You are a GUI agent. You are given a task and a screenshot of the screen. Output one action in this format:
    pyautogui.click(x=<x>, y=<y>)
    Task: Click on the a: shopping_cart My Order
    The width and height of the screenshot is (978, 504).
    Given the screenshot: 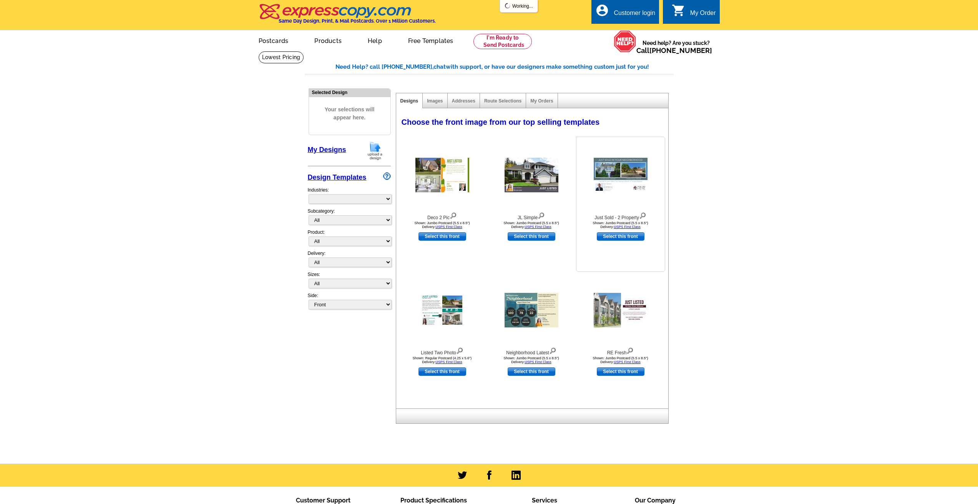 What is the action you would take?
    pyautogui.click(x=693, y=13)
    